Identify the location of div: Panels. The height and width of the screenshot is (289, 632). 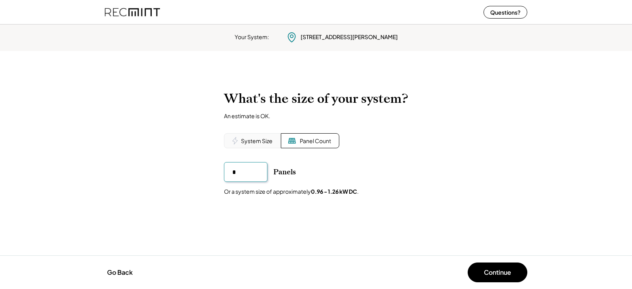
(284, 172).